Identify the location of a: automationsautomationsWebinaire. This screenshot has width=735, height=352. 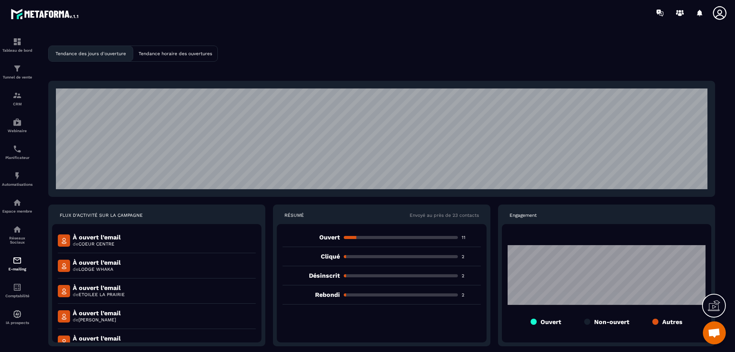
(17, 125).